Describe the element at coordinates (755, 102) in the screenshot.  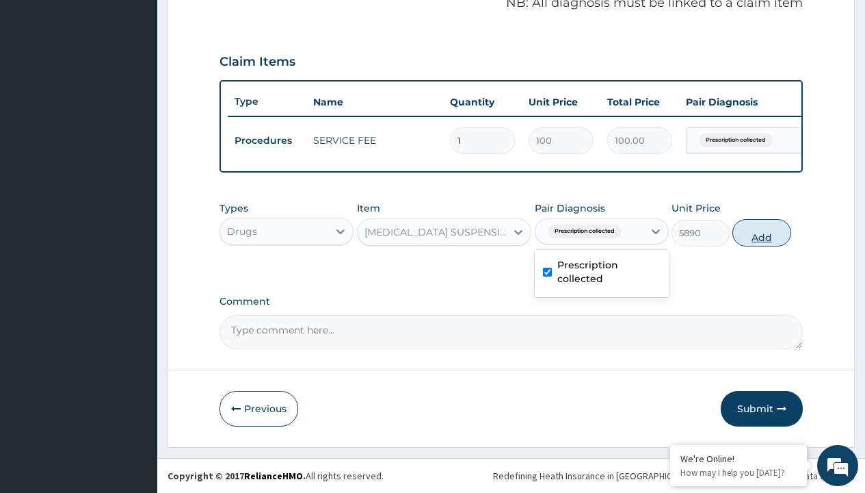
I see `th: Pair Diagnosis` at that location.